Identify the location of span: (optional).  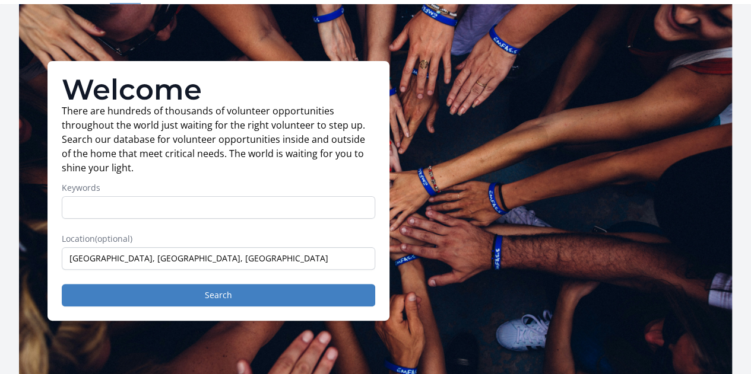
(113, 239).